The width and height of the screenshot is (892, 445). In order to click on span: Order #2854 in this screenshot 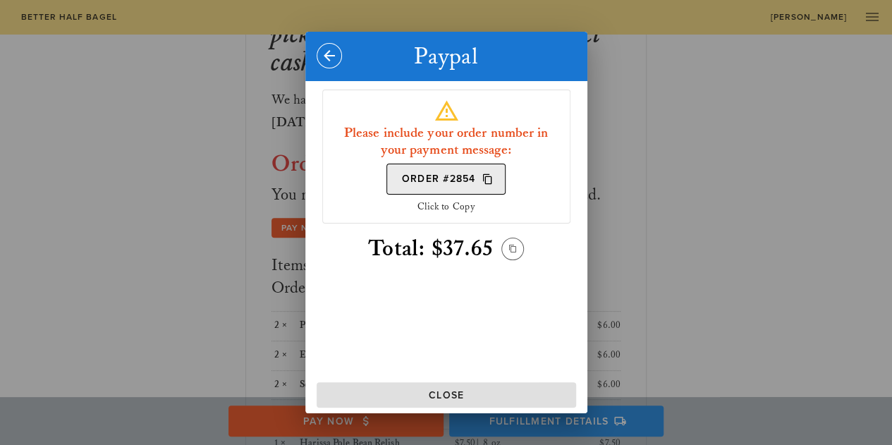, I will do `click(446, 179)`.